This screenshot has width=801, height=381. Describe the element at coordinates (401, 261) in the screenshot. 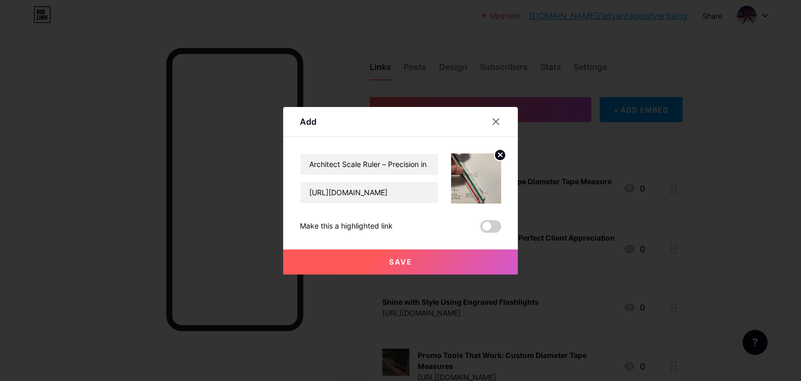

I see `span: Save` at that location.